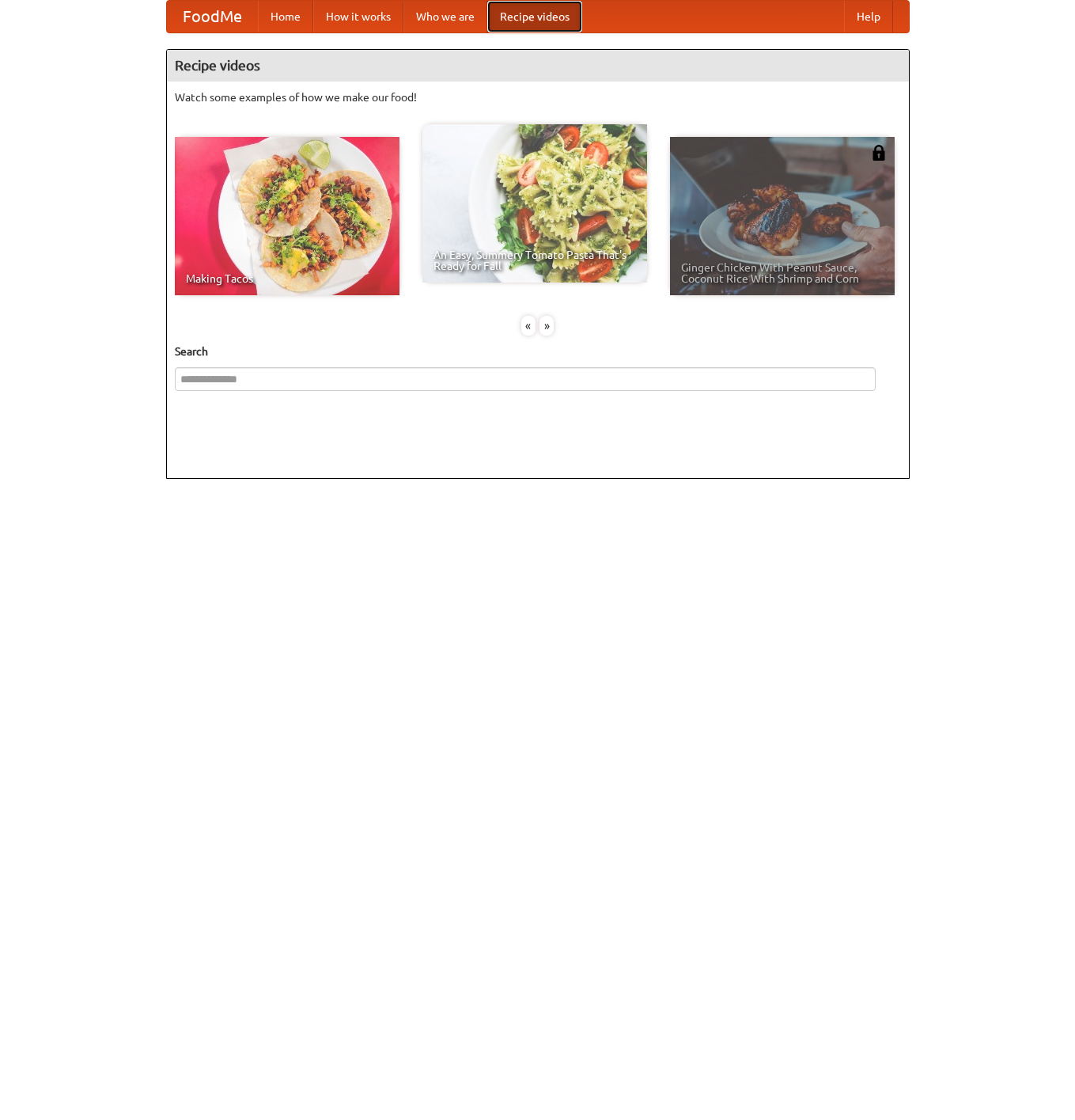 This screenshot has width=1075, height=1120. I want to click on a: Recipe videos, so click(535, 17).